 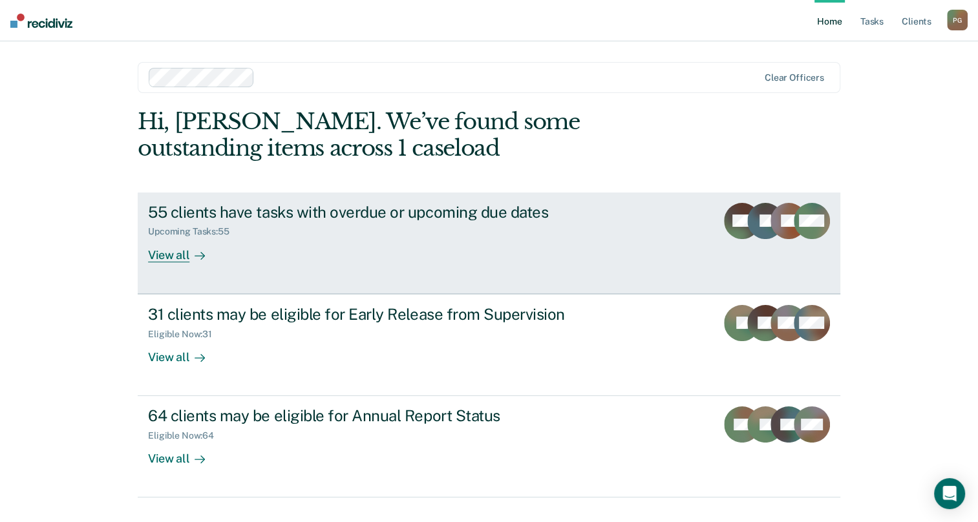 I want to click on div: 31 clients may be eligible for Early Release from Supervision, so click(x=375, y=314).